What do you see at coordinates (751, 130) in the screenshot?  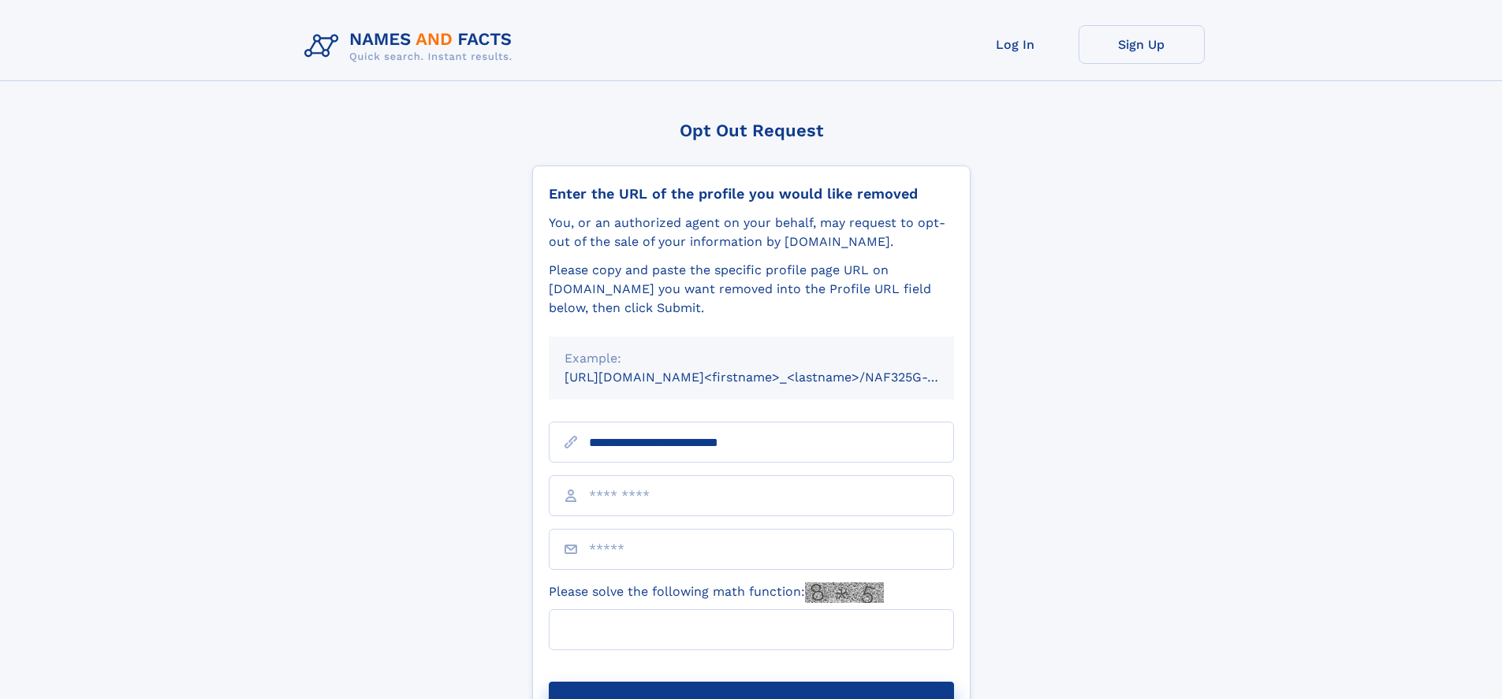 I see `div: Opt Out Request` at bounding box center [751, 130].